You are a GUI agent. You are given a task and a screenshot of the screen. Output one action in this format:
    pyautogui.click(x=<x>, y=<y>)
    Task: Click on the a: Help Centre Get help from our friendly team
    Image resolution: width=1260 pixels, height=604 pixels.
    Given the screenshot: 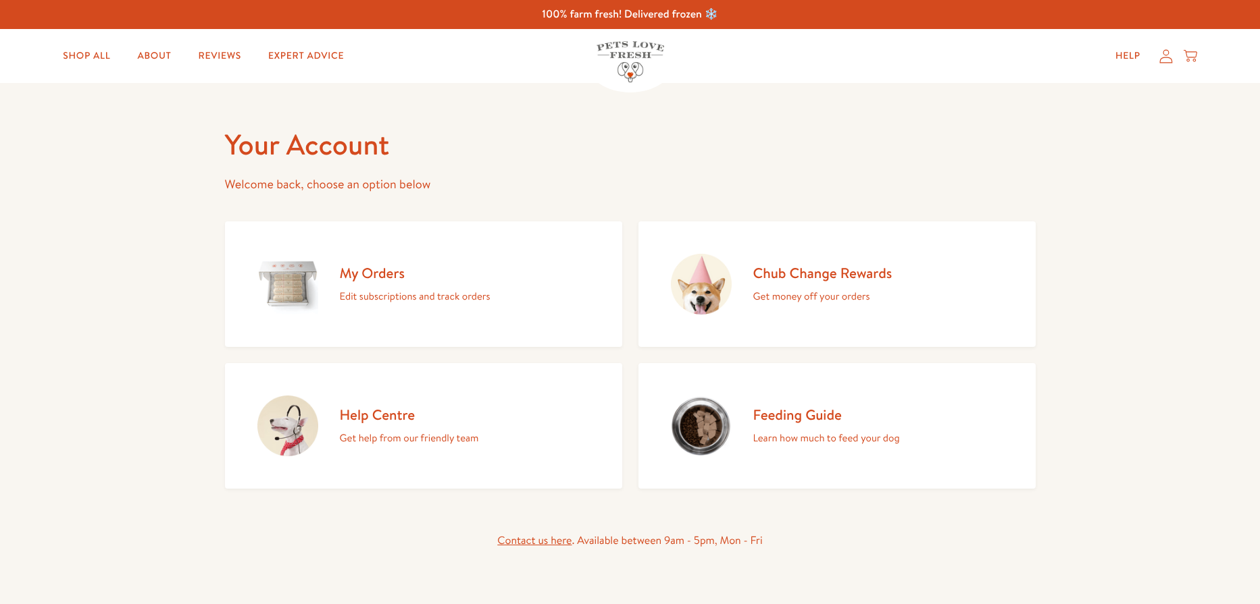 What is the action you would take?
    pyautogui.click(x=423, y=426)
    